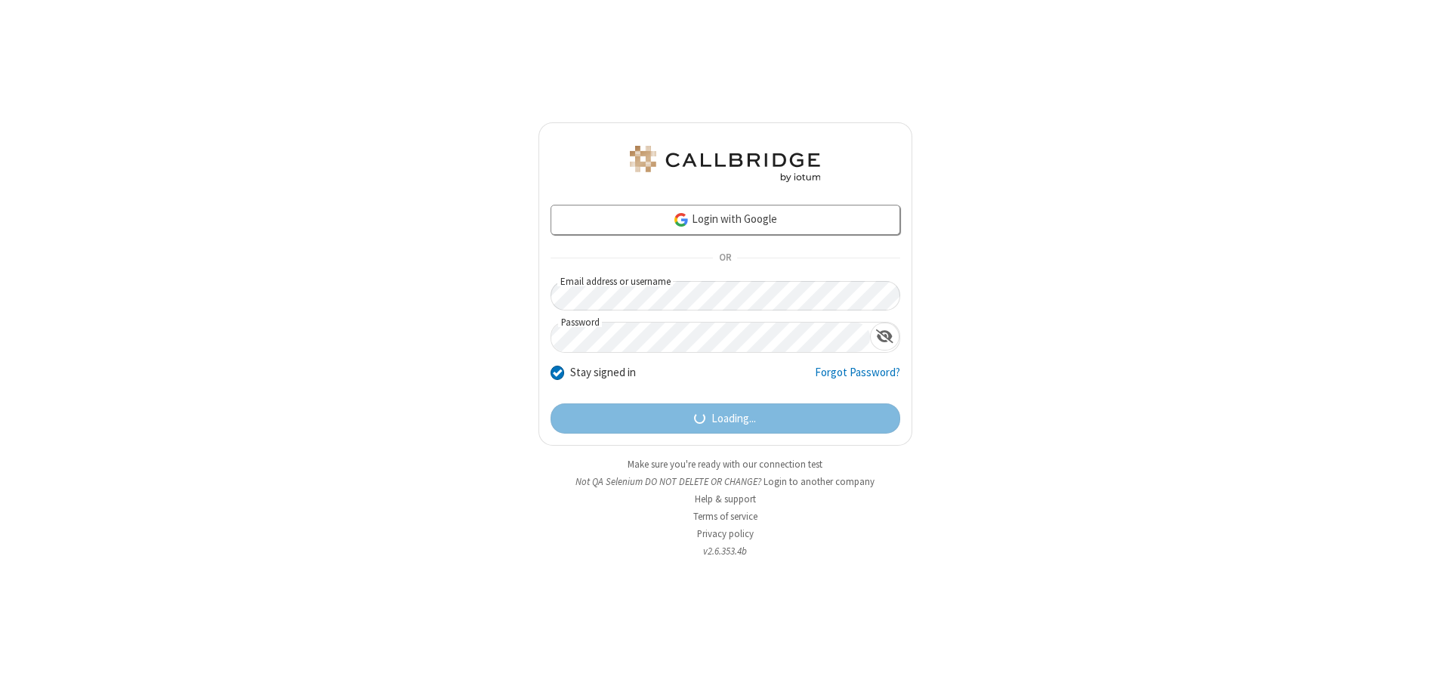  I want to click on span: OR, so click(725, 258).